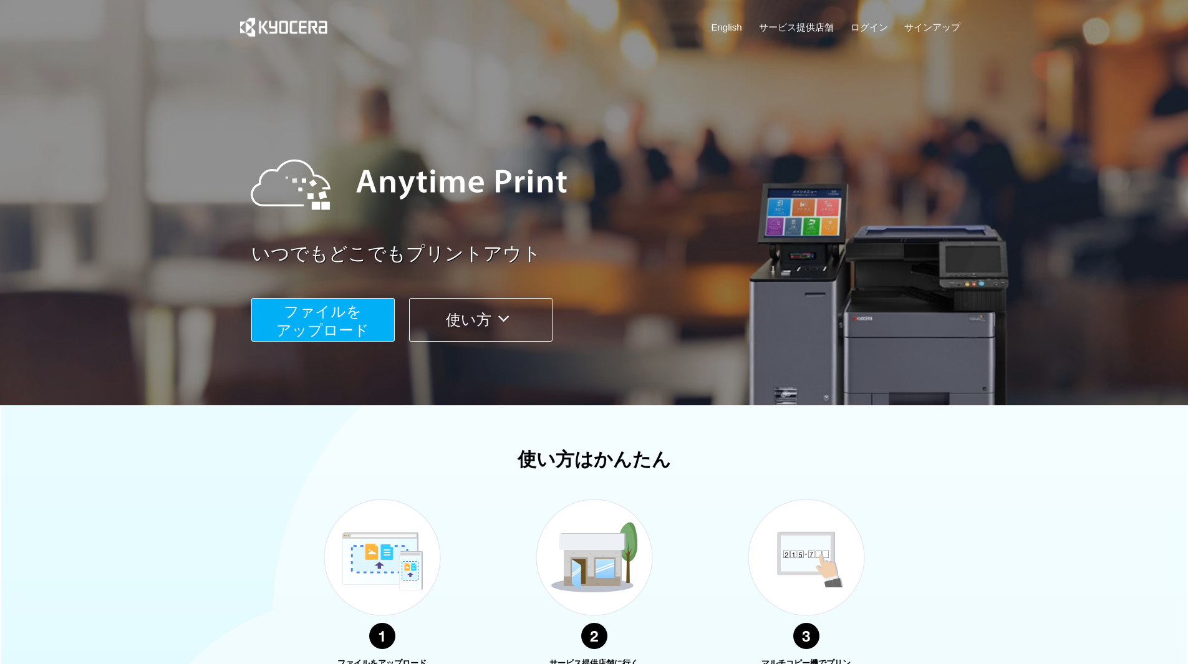  Describe the element at coordinates (323, 320) in the screenshot. I see `button: ファイルを​​アップロード` at that location.